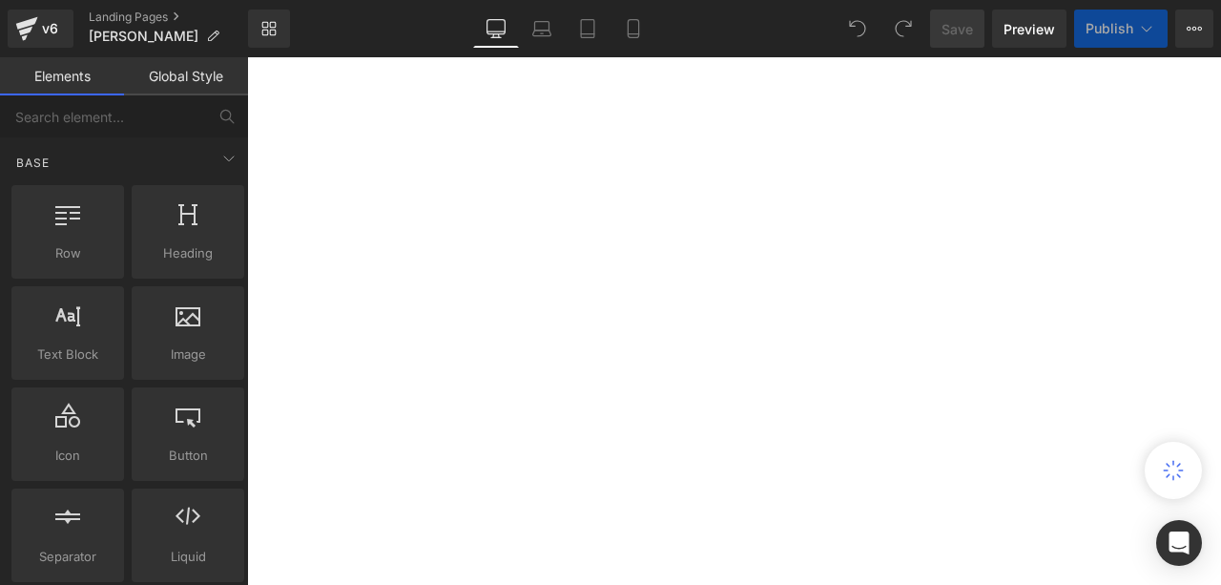 Image resolution: width=1221 pixels, height=585 pixels. I want to click on a: Tablet, so click(588, 29).